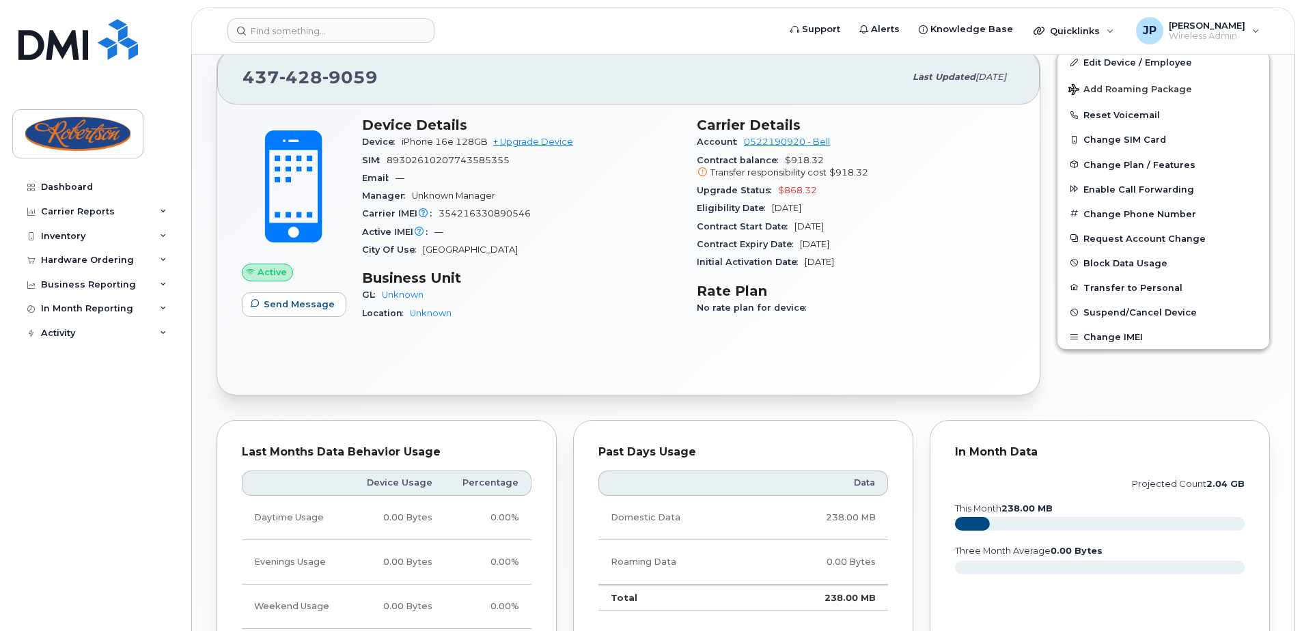 This screenshot has width=1302, height=631. Describe the element at coordinates (398, 232) in the screenshot. I see `span: Active IMEI` at that location.